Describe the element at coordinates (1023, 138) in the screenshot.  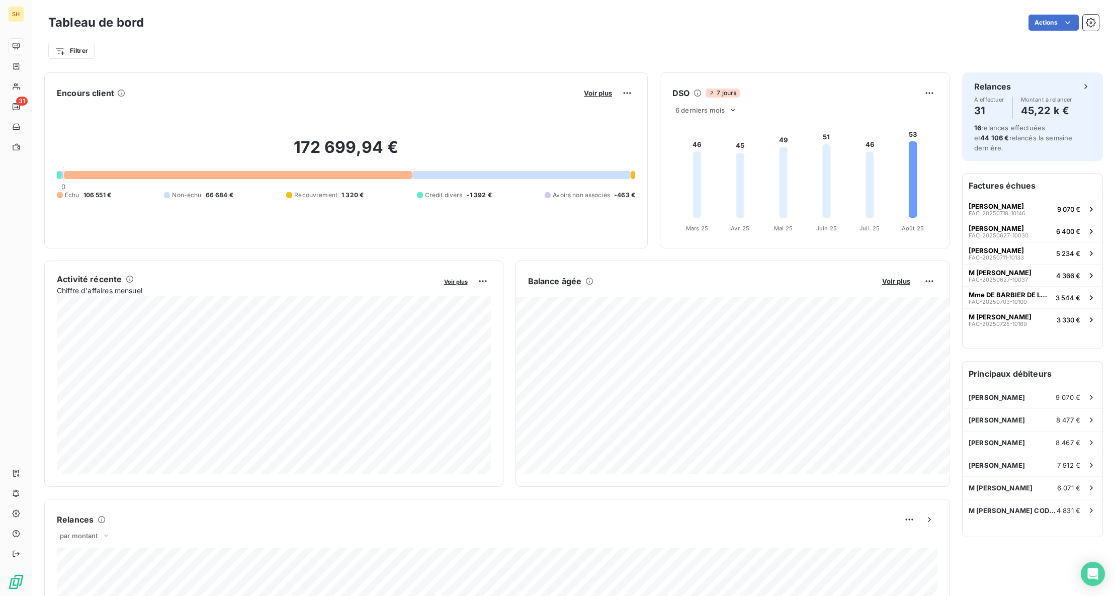
I see `span: relances effectuées et relancés la semaine dernière.` at that location.